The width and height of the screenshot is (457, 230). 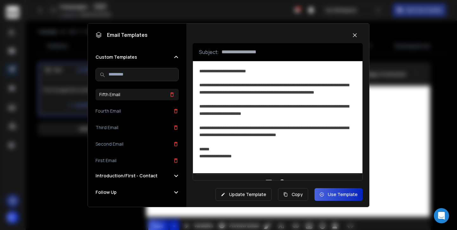 I want to click on button: Follow Up, so click(x=137, y=192).